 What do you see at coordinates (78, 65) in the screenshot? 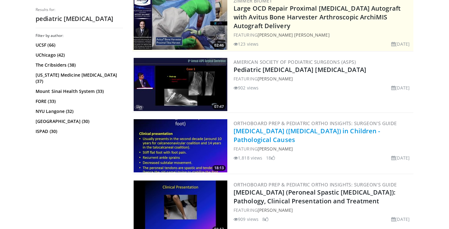
I see `a: The Cribsiders (38)` at bounding box center [78, 65].